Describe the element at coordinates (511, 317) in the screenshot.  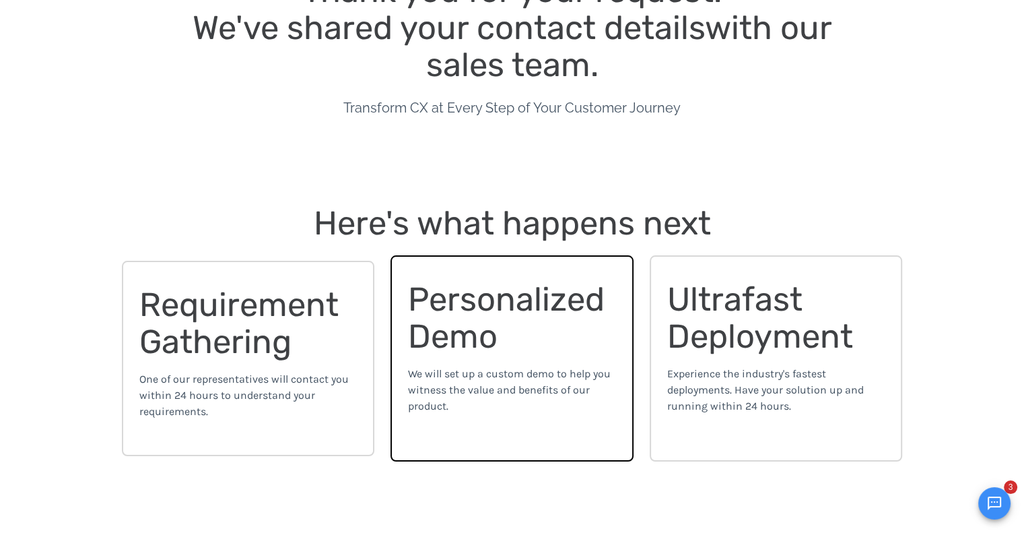
I see `span: Personalized Demo` at that location.